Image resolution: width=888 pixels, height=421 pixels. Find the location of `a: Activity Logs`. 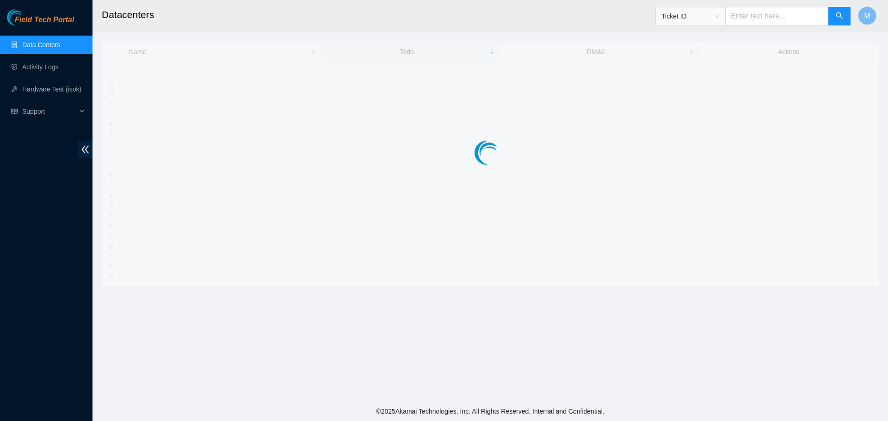

a: Activity Logs is located at coordinates (40, 67).